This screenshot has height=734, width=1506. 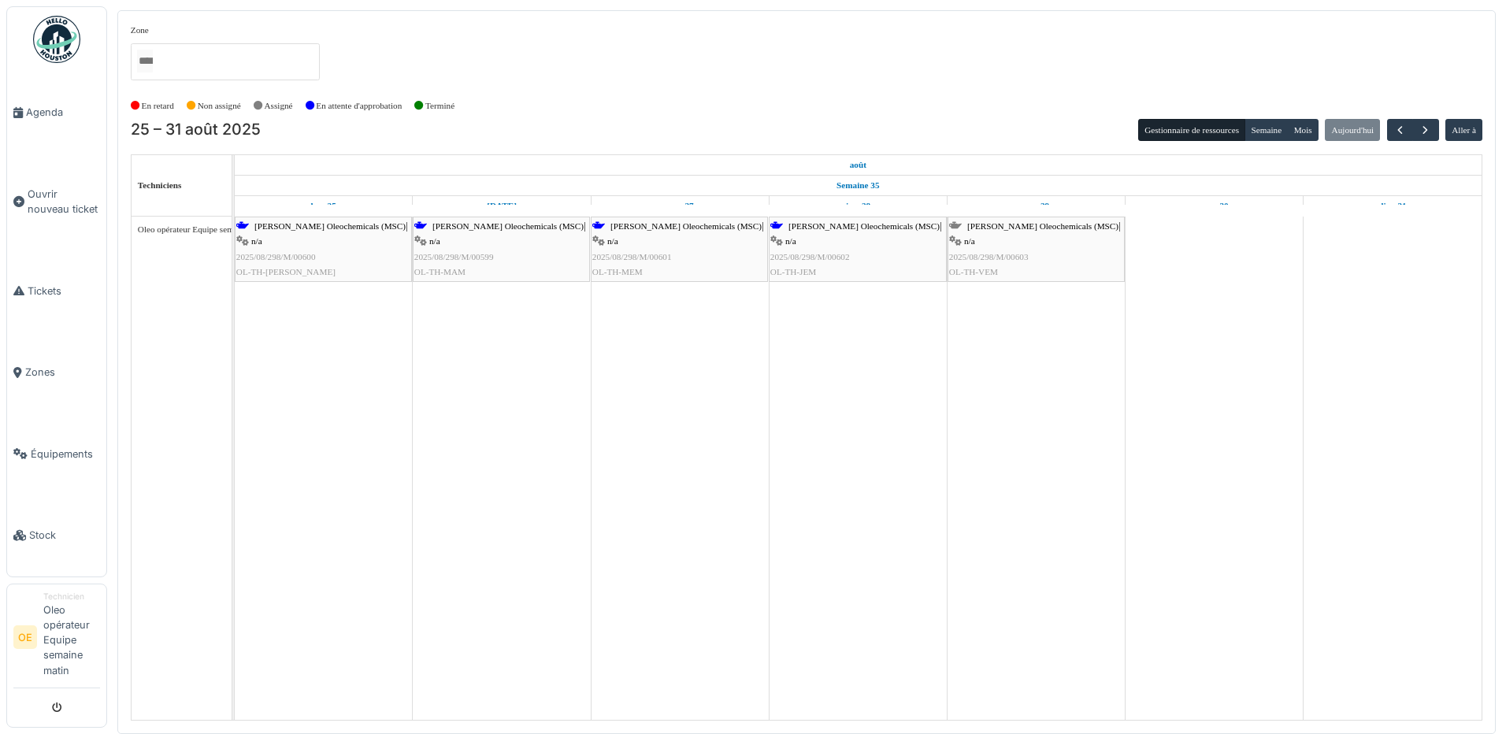 I want to click on button: Mois, so click(x=1303, y=130).